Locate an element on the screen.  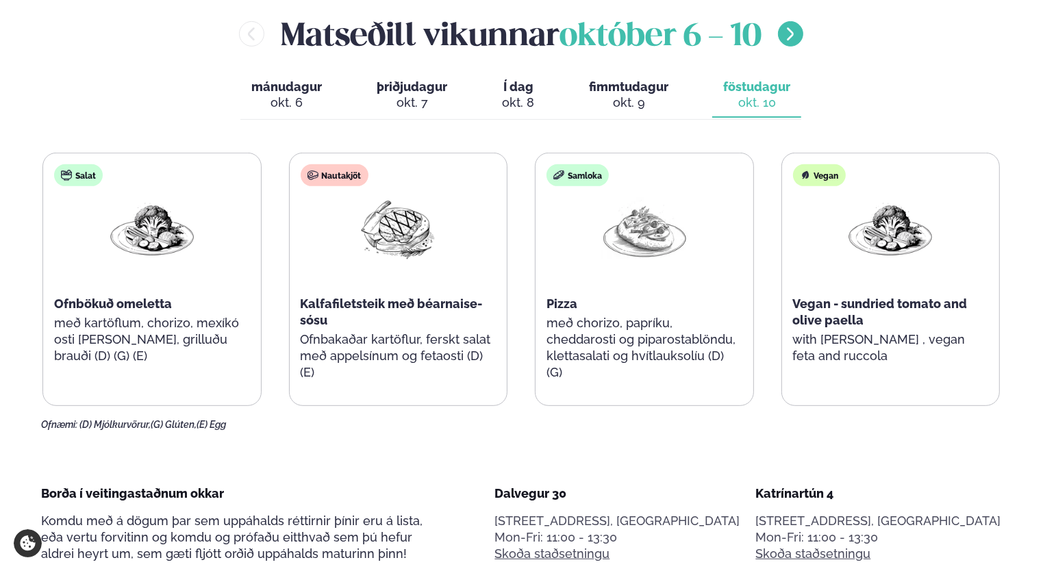
span: Borða í veitingastaðnum okkar is located at coordinates (132, 493).